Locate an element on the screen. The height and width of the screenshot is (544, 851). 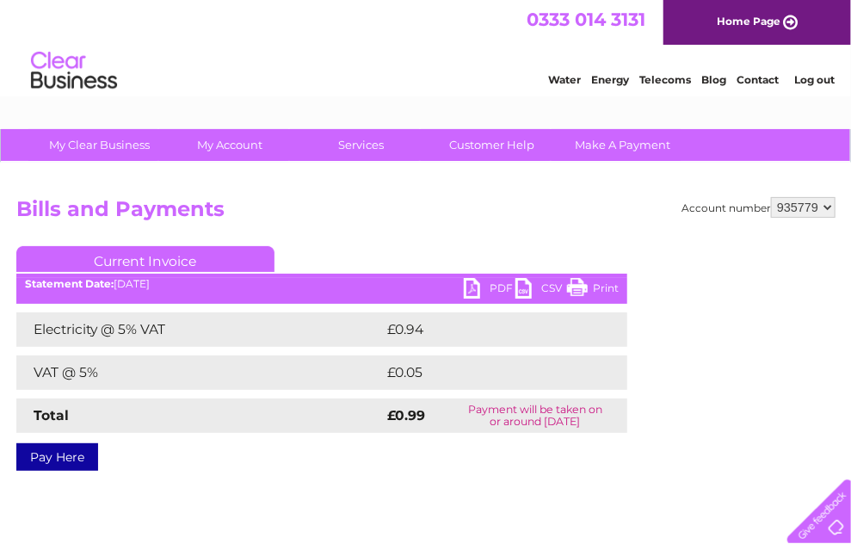
td: Electricity @ 5% VAT is located at coordinates (200, 329).